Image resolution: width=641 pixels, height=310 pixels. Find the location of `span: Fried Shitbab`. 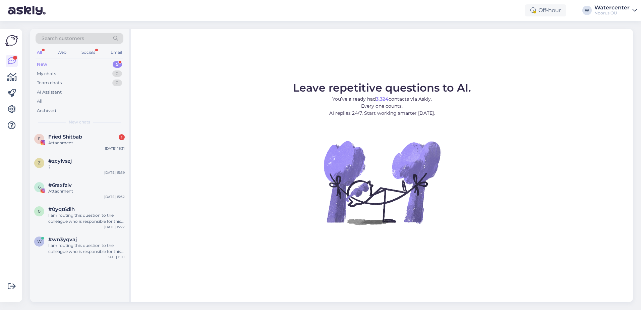

span: Fried Shitbab is located at coordinates (65, 137).